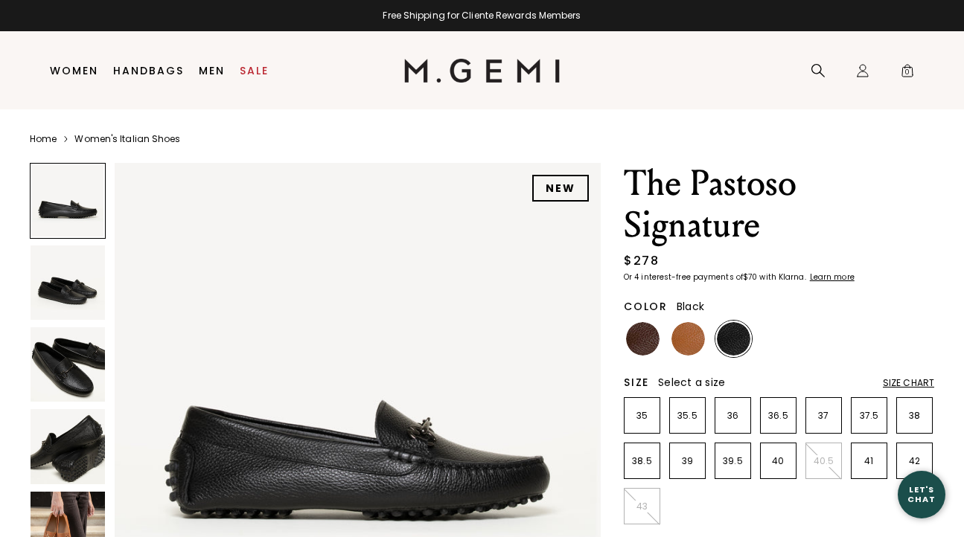 The image size is (964, 537). Describe the element at coordinates (868, 461) in the screenshot. I see `p: 41` at that location.